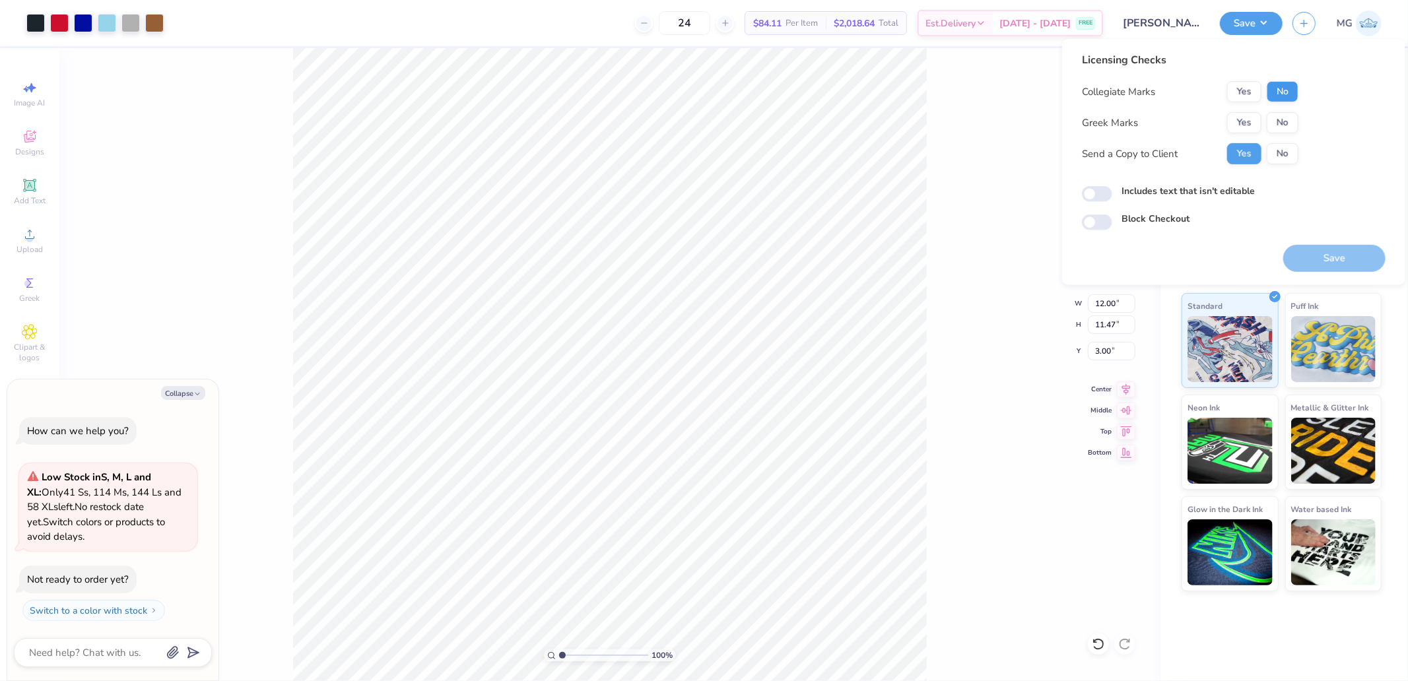  What do you see at coordinates (1230, 349) in the screenshot?
I see `img: Standard` at bounding box center [1230, 349].